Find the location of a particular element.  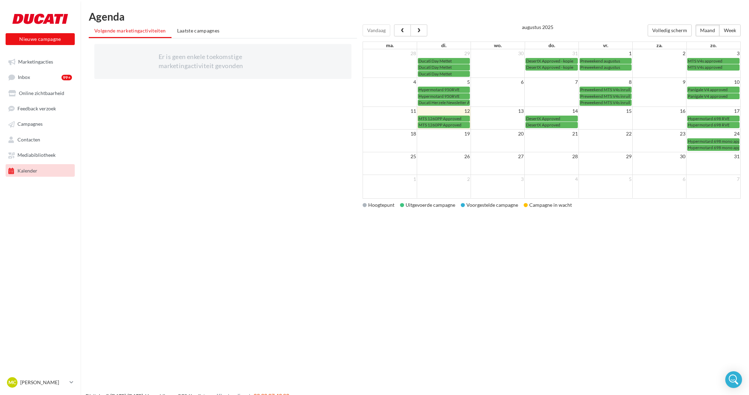

th: zo. is located at coordinates (713, 45).